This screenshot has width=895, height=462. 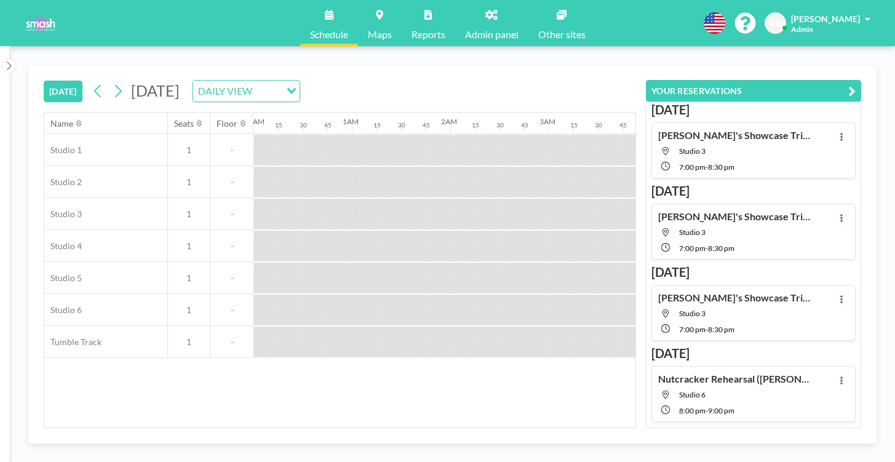 I want to click on img: organization-logo, so click(x=40, y=23).